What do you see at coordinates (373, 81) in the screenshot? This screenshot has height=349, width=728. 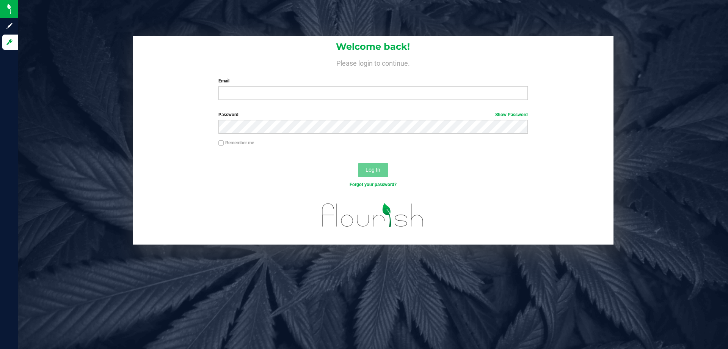 I see `label: Email` at bounding box center [373, 81].